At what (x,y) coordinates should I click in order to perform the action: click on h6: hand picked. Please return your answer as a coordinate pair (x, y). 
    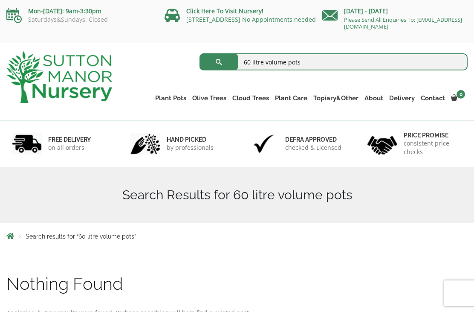
    Looking at the image, I should click on (190, 139).